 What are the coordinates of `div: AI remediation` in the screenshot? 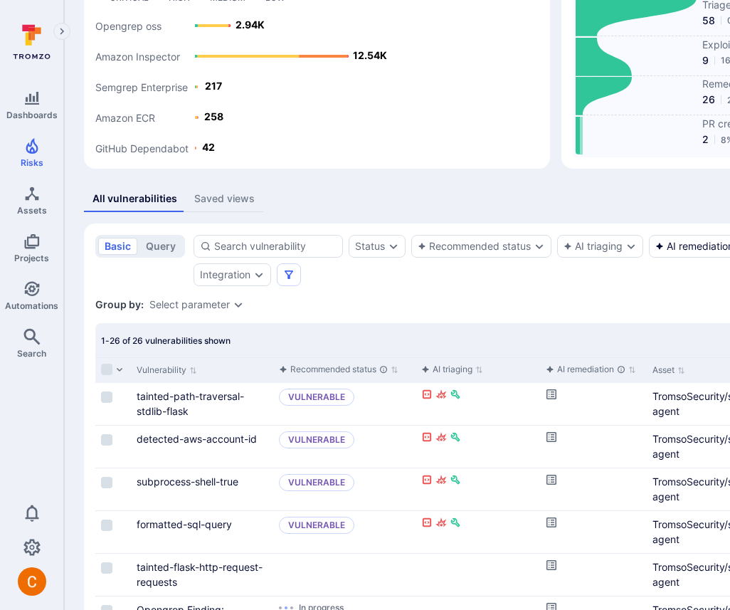 It's located at (586, 369).